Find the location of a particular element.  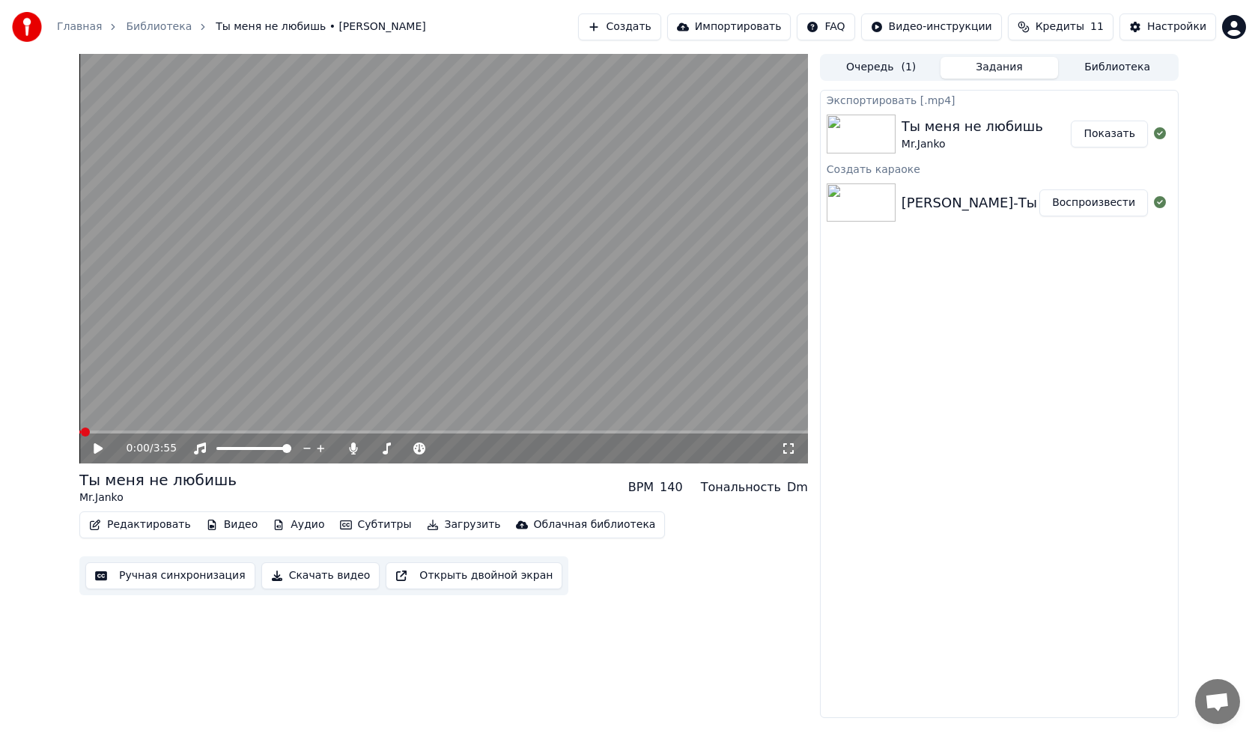

button: Воспроизвести is located at coordinates (1094, 203).